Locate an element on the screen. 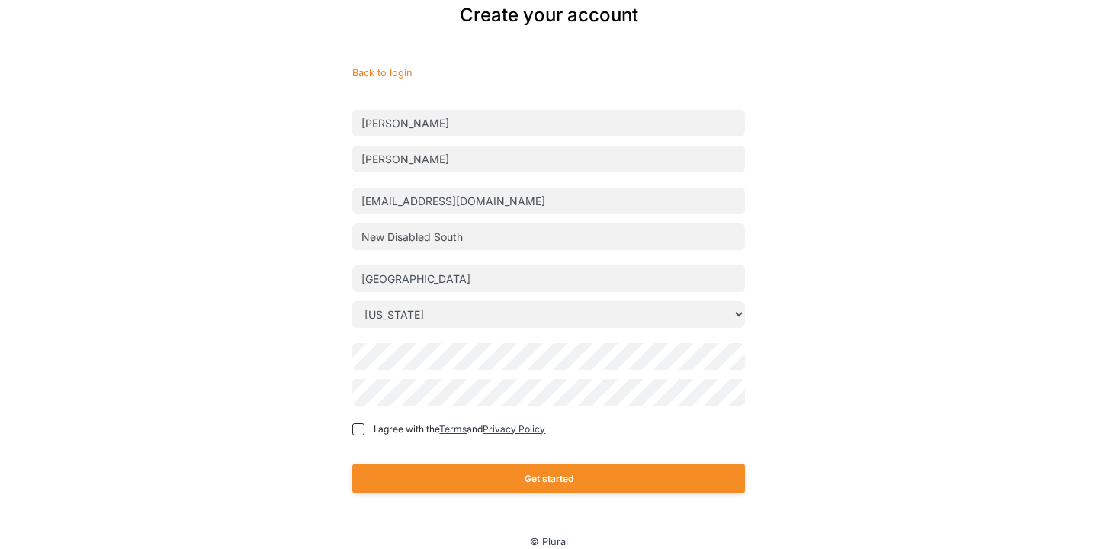 The height and width of the screenshot is (549, 1098). input: Work email is located at coordinates (548, 200).